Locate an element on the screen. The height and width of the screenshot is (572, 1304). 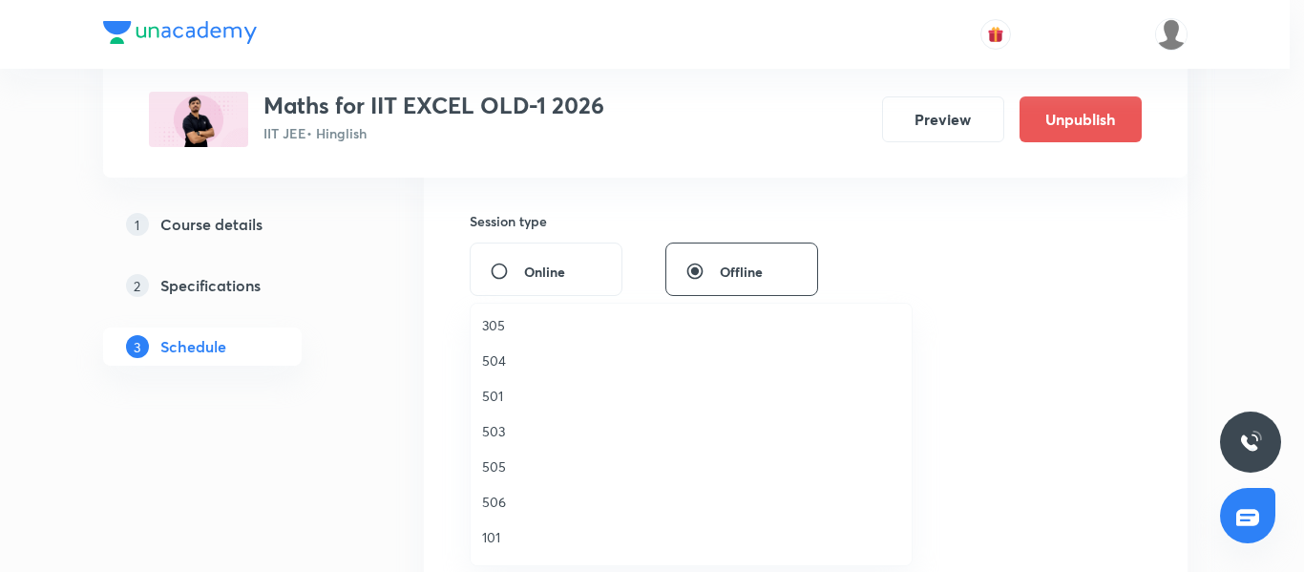
span: 101 is located at coordinates (691, 537).